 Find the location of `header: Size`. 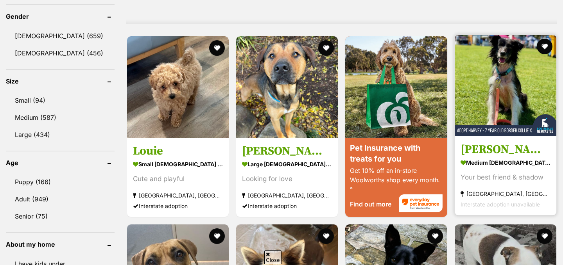

header: Size is located at coordinates (60, 81).